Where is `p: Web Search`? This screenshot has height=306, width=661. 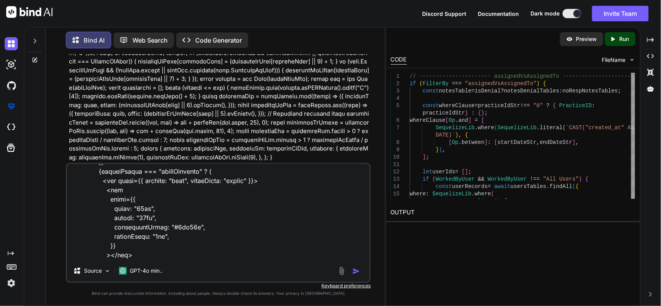 p: Web Search is located at coordinates (150, 40).